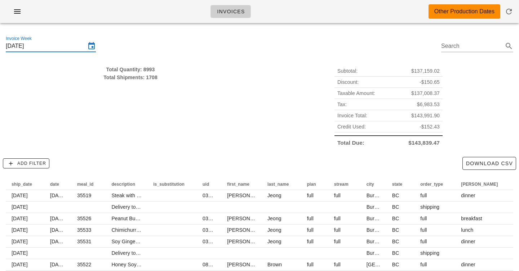 This screenshot has width=519, height=271. Describe the element at coordinates (428, 105) in the screenshot. I see `span: $6,983.53` at that location.